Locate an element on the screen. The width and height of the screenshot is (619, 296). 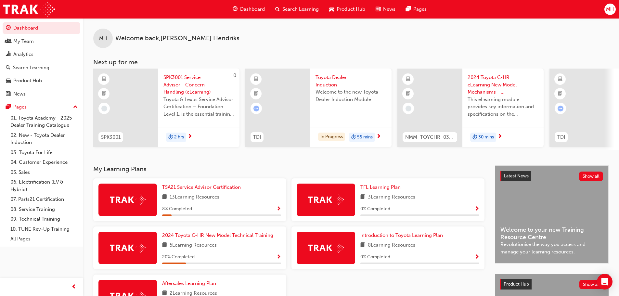
div: Open Intercom Messenger is located at coordinates (605, 282).